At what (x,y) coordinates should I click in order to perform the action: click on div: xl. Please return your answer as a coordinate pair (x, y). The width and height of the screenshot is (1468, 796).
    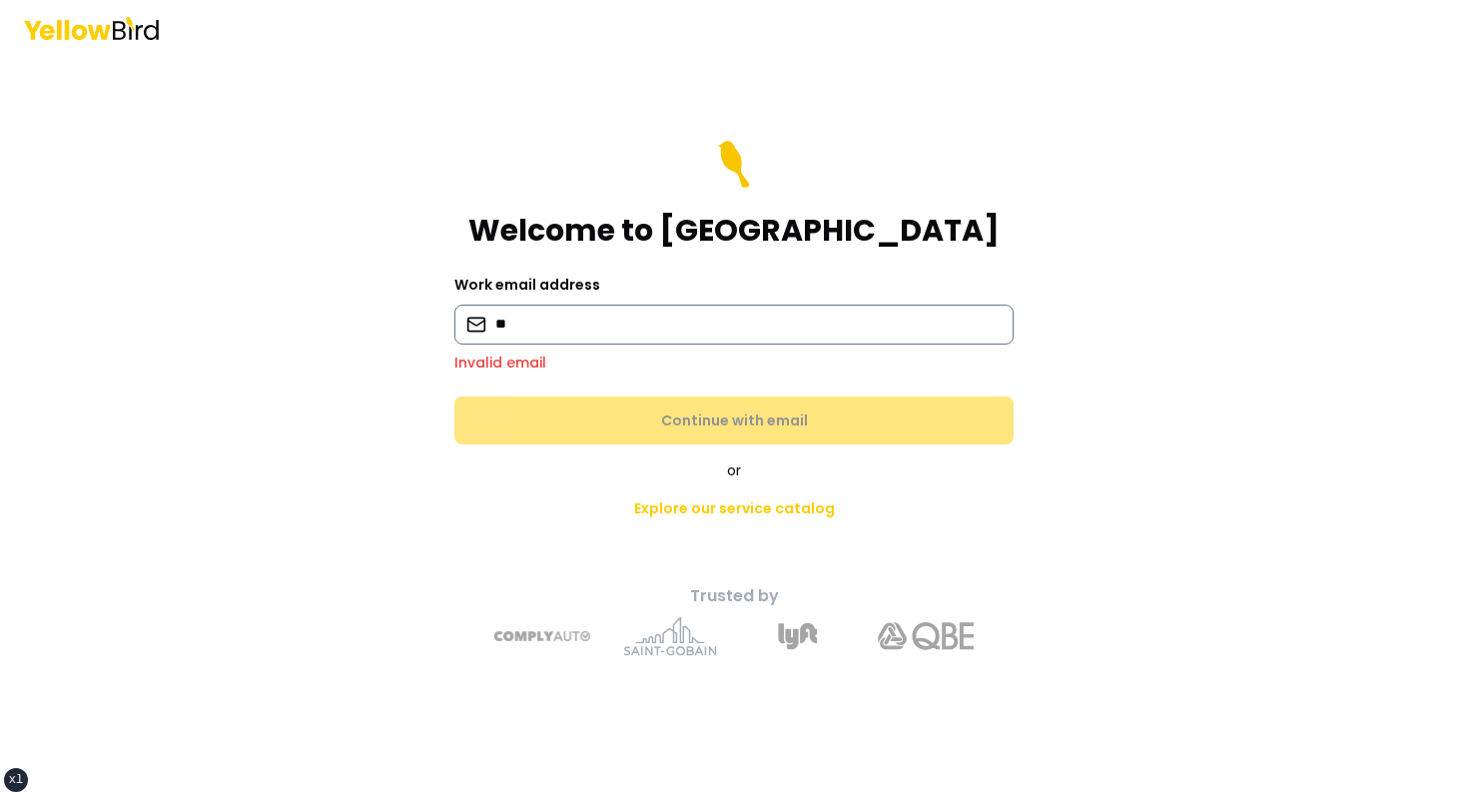
    Looking at the image, I should click on (16, 780).